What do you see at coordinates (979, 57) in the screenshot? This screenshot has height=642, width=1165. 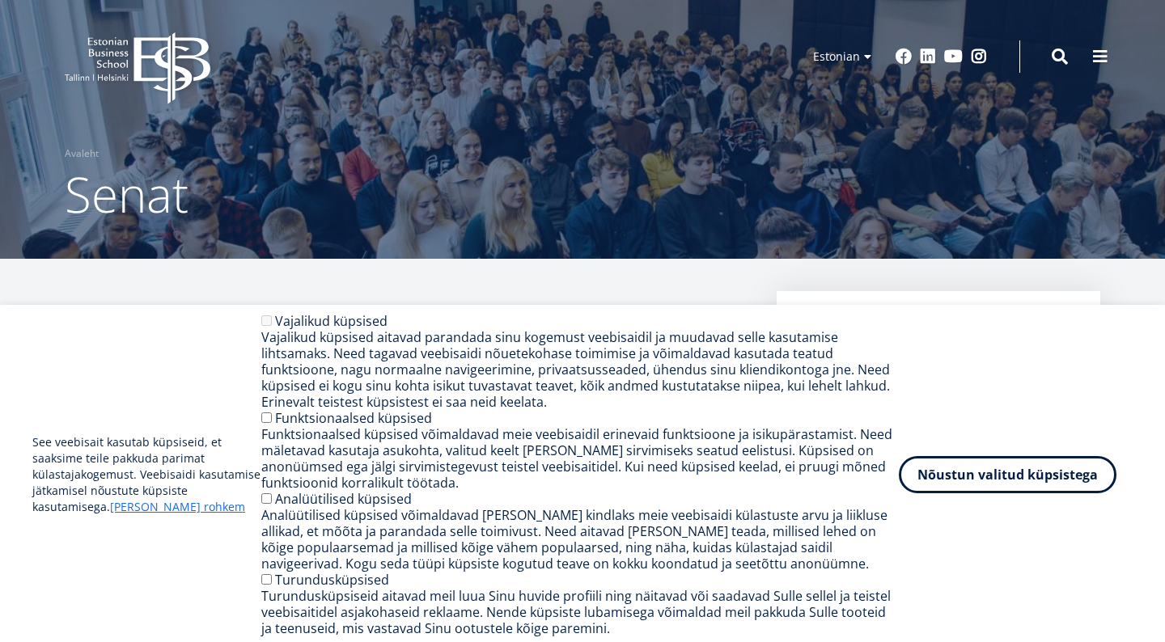 I see `a: Instagram` at bounding box center [979, 57].